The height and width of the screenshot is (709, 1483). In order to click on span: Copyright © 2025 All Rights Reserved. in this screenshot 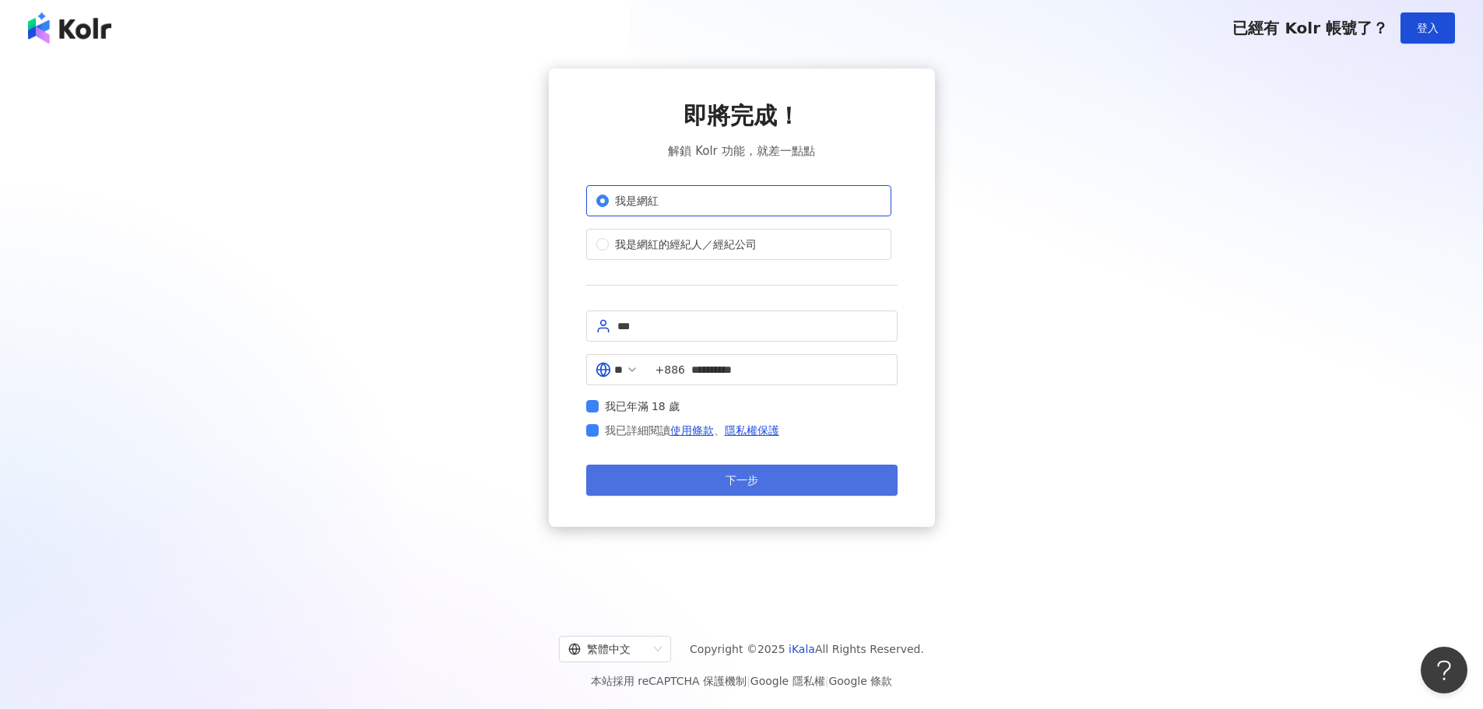, I will do `click(807, 649)`.